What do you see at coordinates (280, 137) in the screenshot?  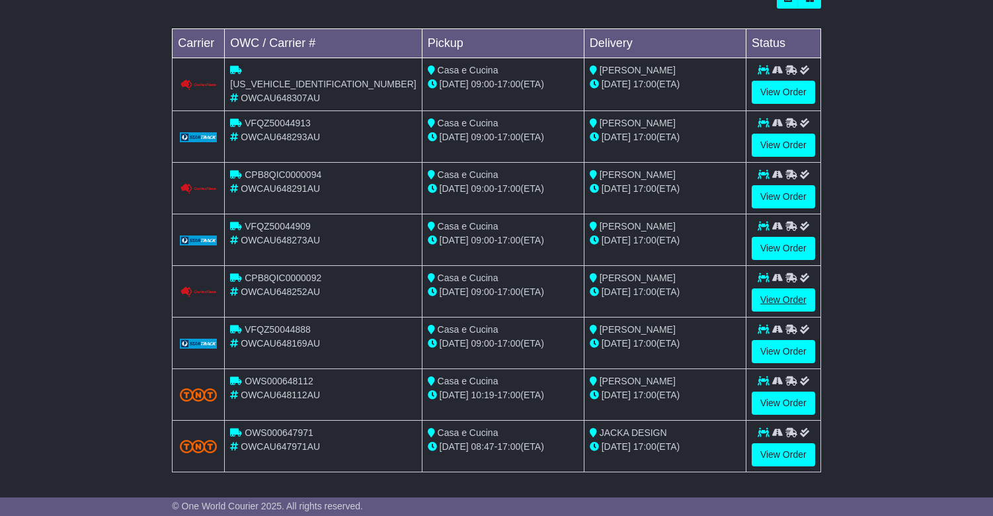 I see `span: OWCAU648293AU` at bounding box center [280, 137].